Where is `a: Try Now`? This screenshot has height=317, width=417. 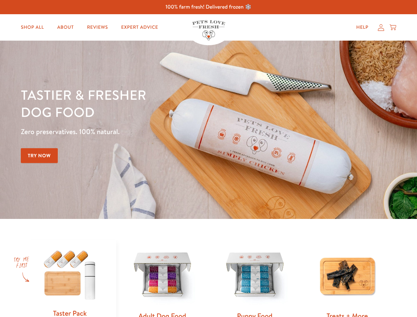
a: Try Now is located at coordinates (39, 155).